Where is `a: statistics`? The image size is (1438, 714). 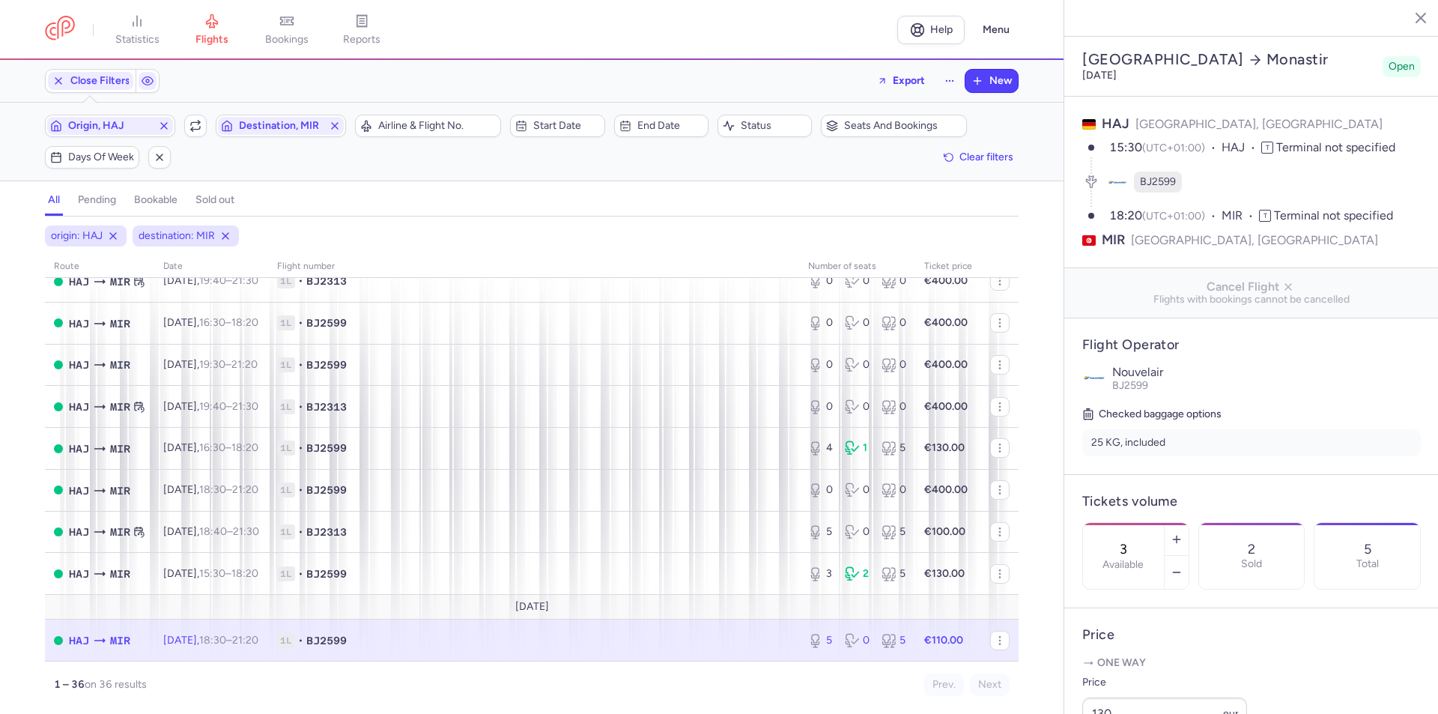
a: statistics is located at coordinates (137, 30).